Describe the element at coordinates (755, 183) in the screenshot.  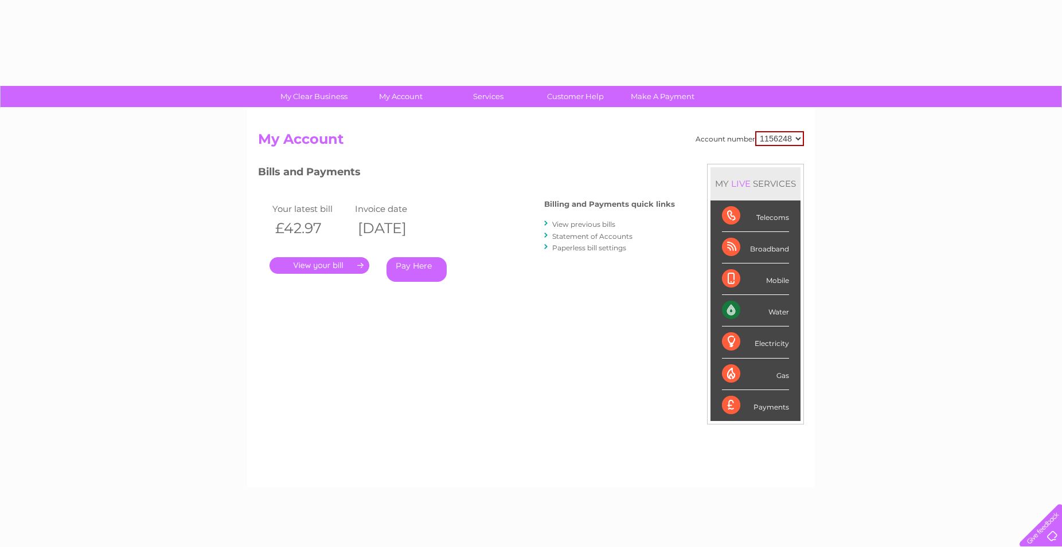
I see `div: MY SERVICES` at that location.